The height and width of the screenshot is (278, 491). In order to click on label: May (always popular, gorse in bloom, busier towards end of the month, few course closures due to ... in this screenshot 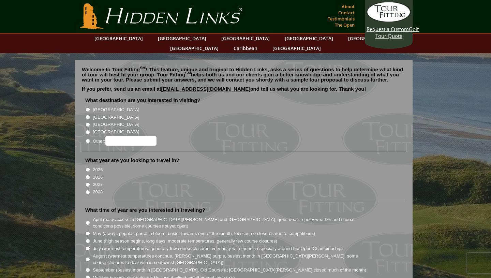, I will do `click(204, 234)`.